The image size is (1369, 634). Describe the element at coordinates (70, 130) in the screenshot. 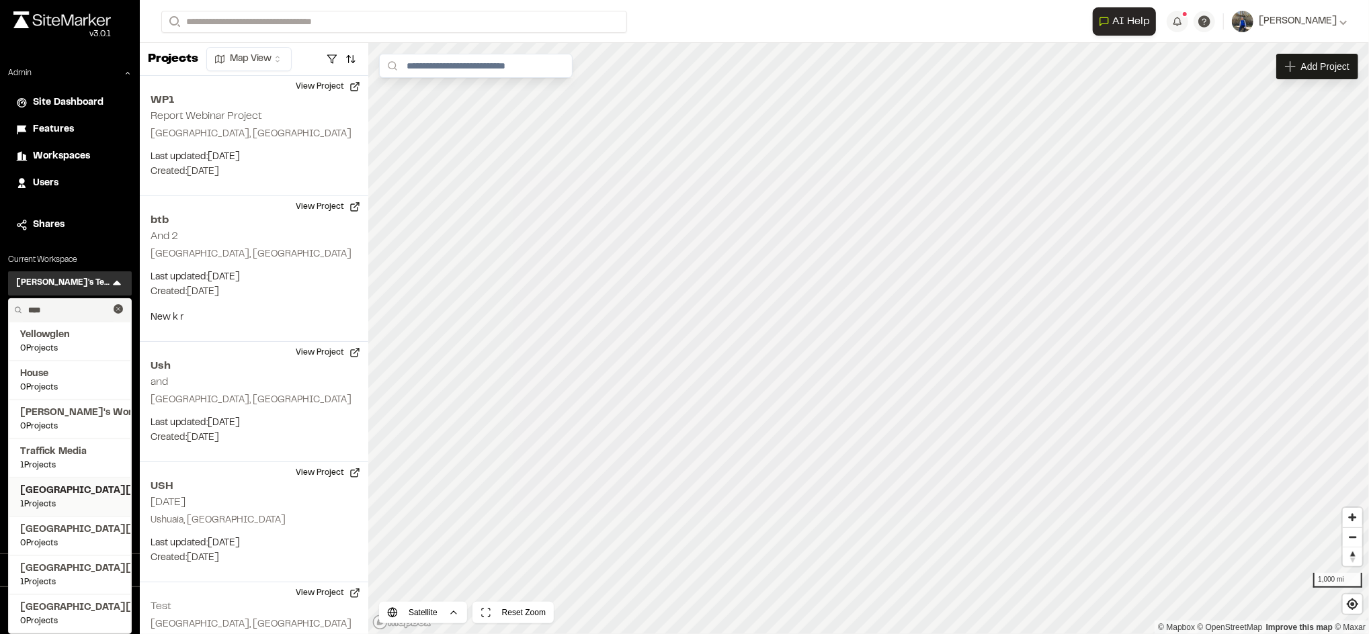

I see `a: Features` at that location.